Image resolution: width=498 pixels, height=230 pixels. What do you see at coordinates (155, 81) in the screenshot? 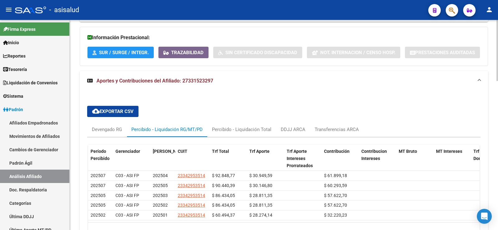
I see `span: Aportes y Contribuciones del Afiliado: 27331523297` at bounding box center [155, 81].